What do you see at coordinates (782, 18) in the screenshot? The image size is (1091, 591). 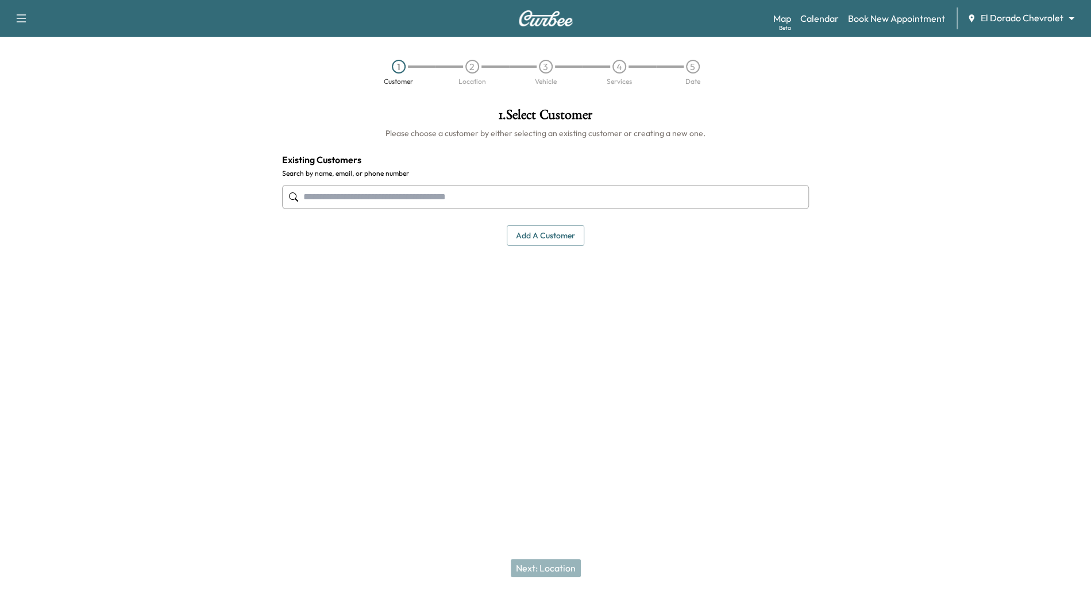 I see `a: MapBeta` at bounding box center [782, 18].